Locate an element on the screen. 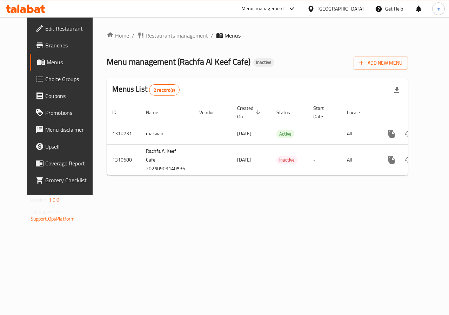 The width and height of the screenshot is (449, 315). span: Status is located at coordinates (288, 112).